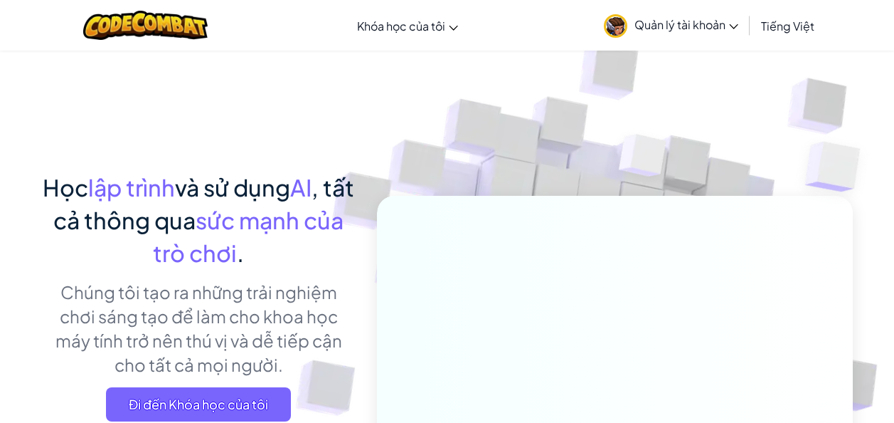 The image size is (894, 423). I want to click on img: CodeCombat logo, so click(145, 25).